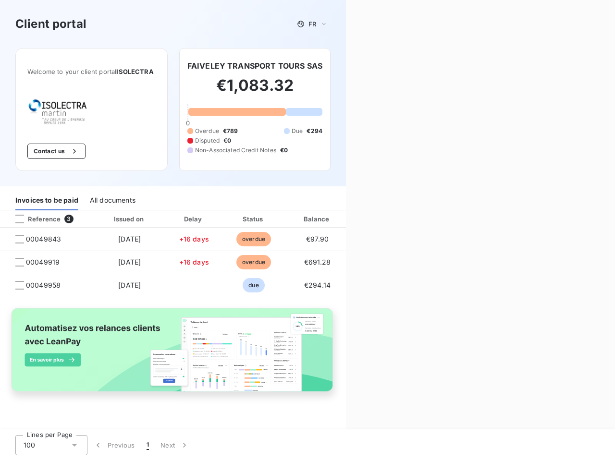 Image resolution: width=615 pixels, height=461 pixels. What do you see at coordinates (317, 239) in the screenshot?
I see `span: €97.90` at bounding box center [317, 239].